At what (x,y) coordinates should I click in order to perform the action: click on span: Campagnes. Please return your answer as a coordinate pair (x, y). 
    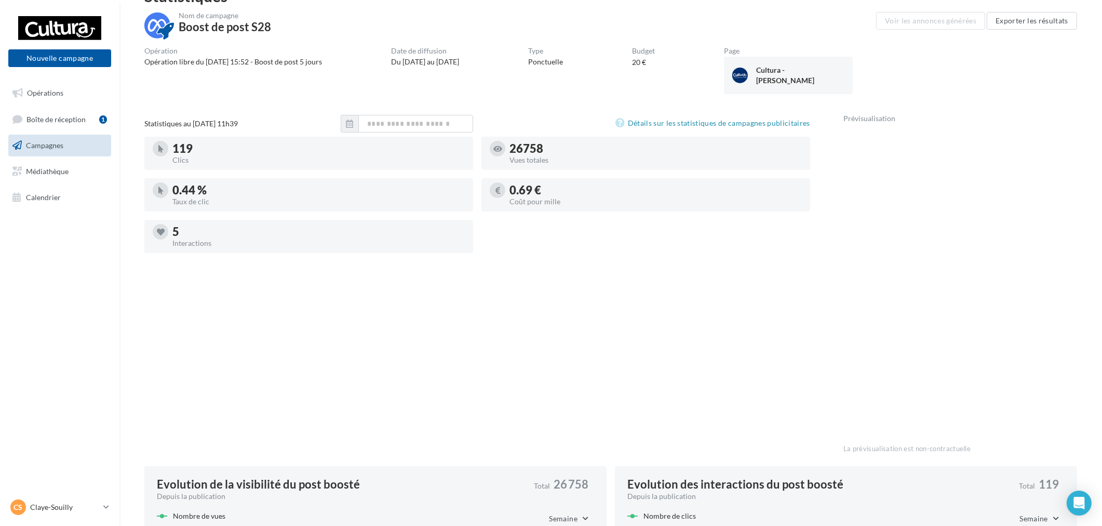
    Looking at the image, I should click on (45, 145).